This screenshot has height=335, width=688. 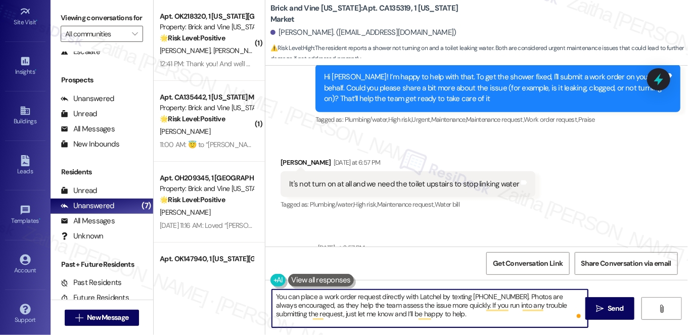 I want to click on div: (7), so click(x=146, y=206).